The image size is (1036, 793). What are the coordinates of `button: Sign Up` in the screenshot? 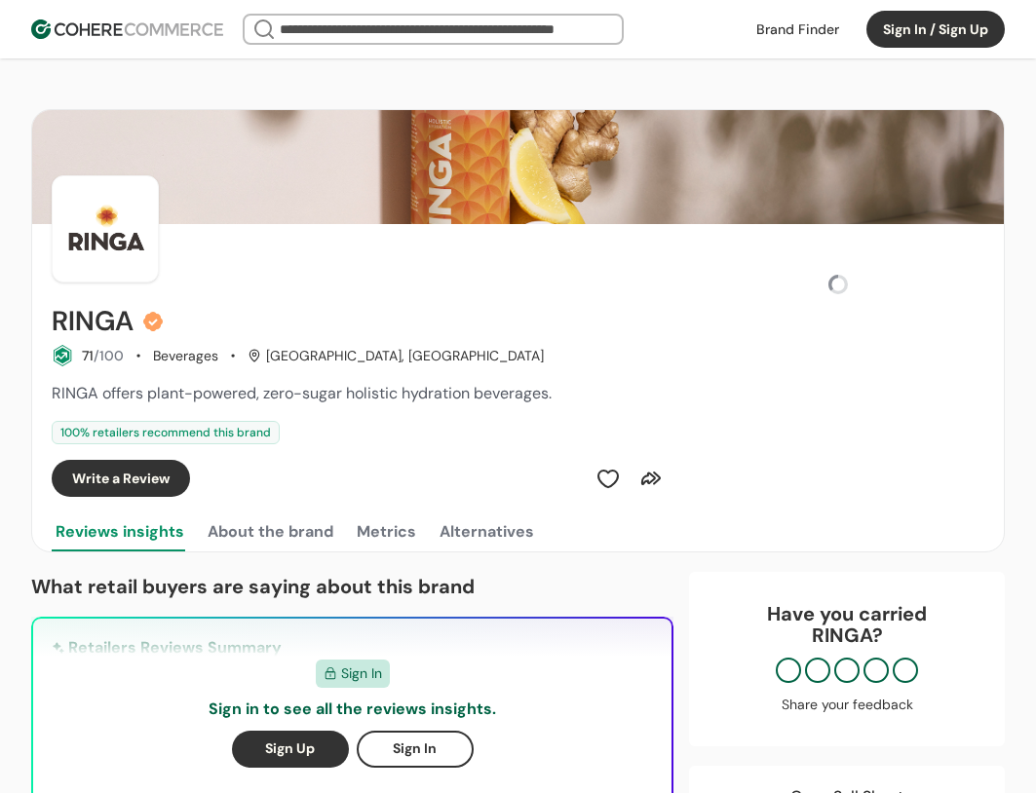 It's located at (290, 749).